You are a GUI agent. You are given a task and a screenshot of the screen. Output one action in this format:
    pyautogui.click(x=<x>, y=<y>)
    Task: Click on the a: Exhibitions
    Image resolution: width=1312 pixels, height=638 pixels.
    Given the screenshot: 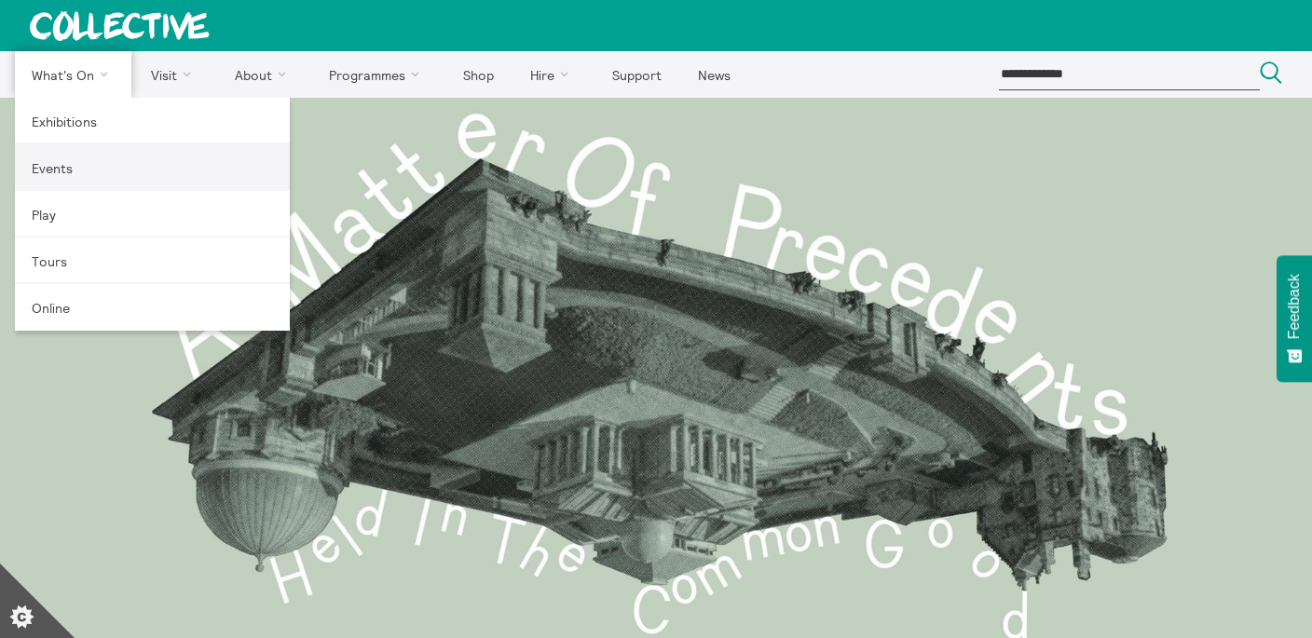 What is the action you would take?
    pyautogui.click(x=152, y=121)
    